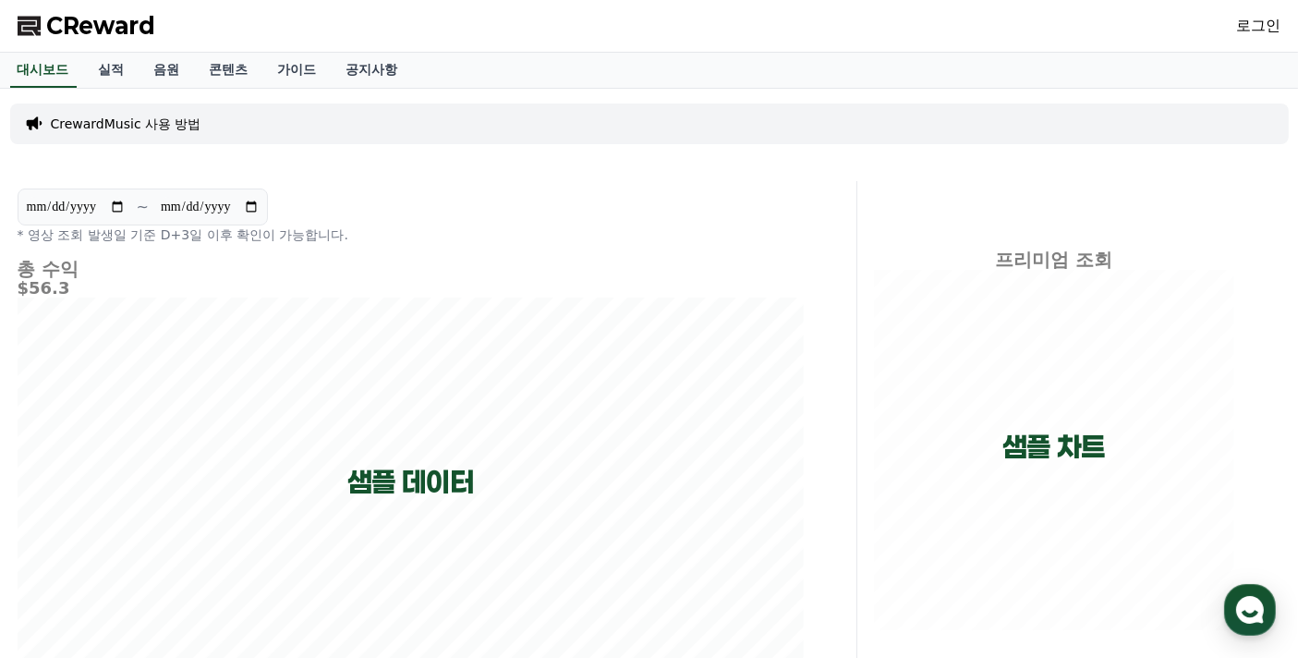 Image resolution: width=1298 pixels, height=658 pixels. What do you see at coordinates (229, 70) in the screenshot?
I see `a: 콘텐츠` at bounding box center [229, 70].